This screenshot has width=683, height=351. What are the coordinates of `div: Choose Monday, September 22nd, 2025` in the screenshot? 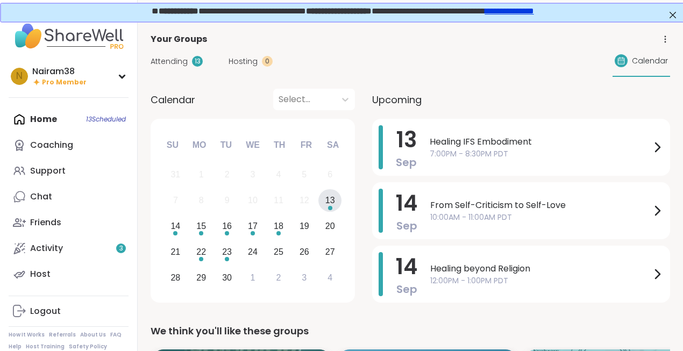 It's located at (201, 252).